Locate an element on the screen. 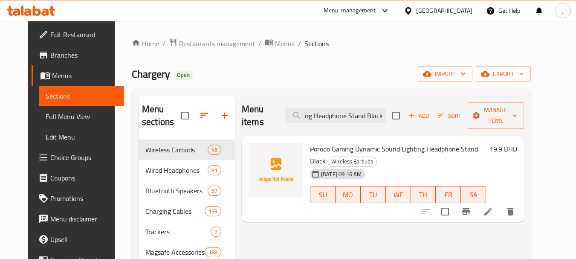 The width and height of the screenshot is (576, 259). span: Add is located at coordinates (418, 115).